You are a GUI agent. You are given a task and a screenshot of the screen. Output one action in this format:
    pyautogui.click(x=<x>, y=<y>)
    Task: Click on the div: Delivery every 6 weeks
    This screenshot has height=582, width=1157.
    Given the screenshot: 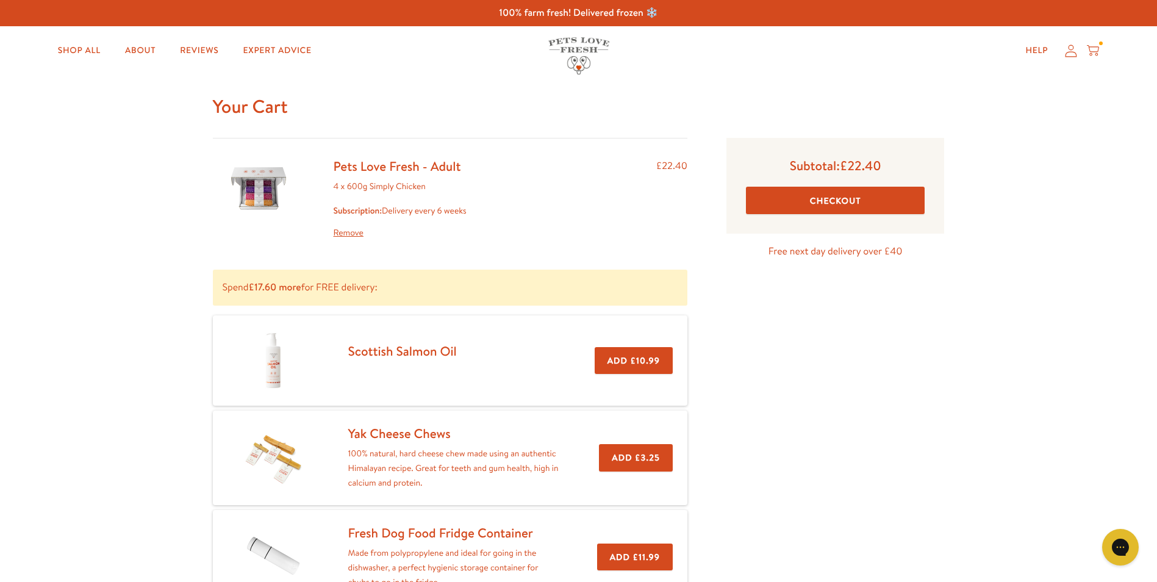 What is the action you would take?
    pyautogui.click(x=400, y=222)
    